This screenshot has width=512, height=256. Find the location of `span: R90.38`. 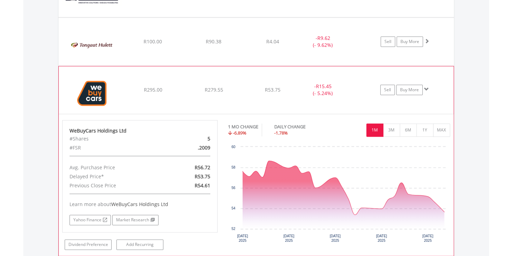

span: R90.38 is located at coordinates (213, 41).